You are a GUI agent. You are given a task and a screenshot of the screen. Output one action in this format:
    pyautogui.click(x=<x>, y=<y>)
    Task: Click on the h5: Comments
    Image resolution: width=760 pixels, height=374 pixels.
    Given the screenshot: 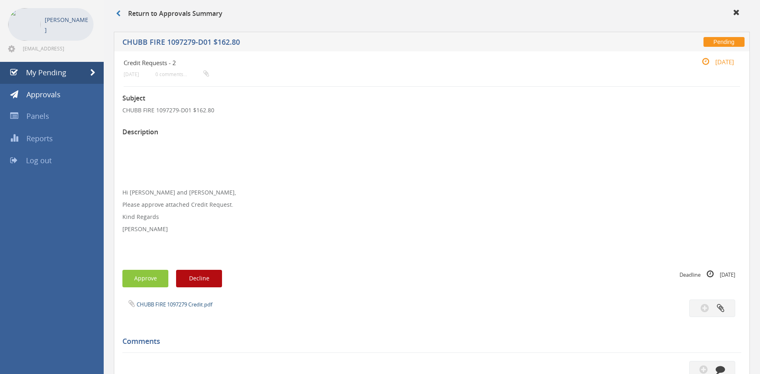 What is the action you would take?
    pyautogui.click(x=429, y=341)
    